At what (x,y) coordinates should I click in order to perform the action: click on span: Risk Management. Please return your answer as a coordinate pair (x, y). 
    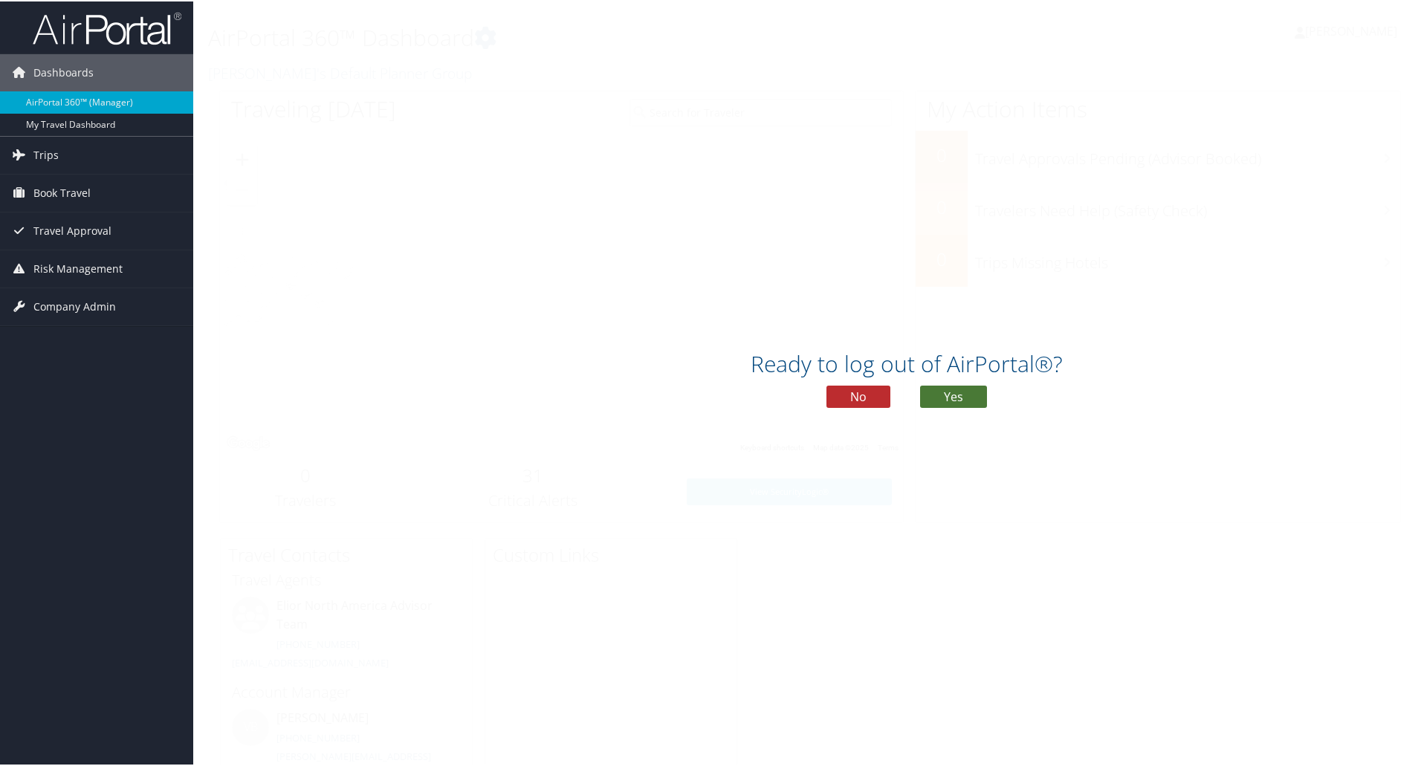
    Looking at the image, I should click on (78, 268).